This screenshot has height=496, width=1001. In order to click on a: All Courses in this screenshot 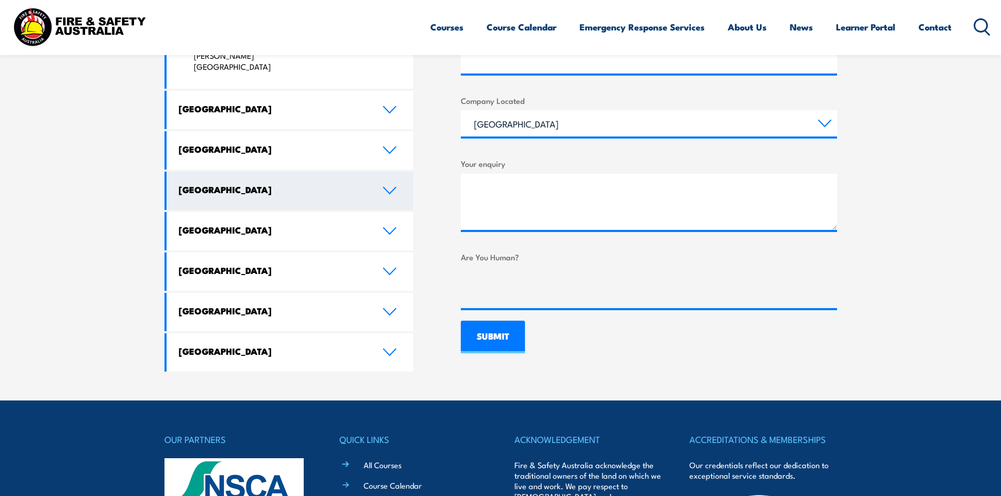, I will do `click(382, 465)`.